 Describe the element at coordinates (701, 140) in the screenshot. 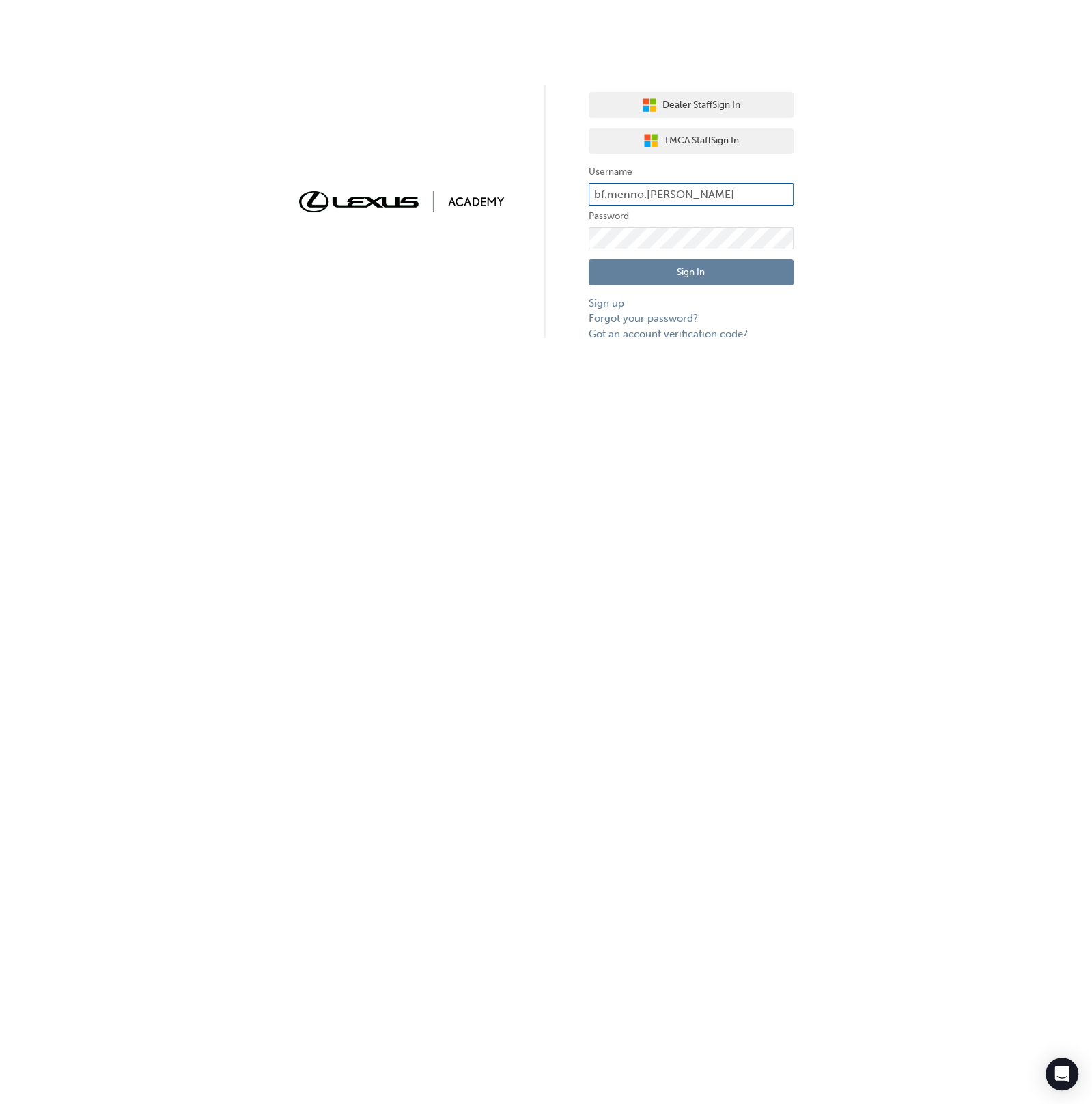

I see `span: TMCA Staff Sign In` at that location.